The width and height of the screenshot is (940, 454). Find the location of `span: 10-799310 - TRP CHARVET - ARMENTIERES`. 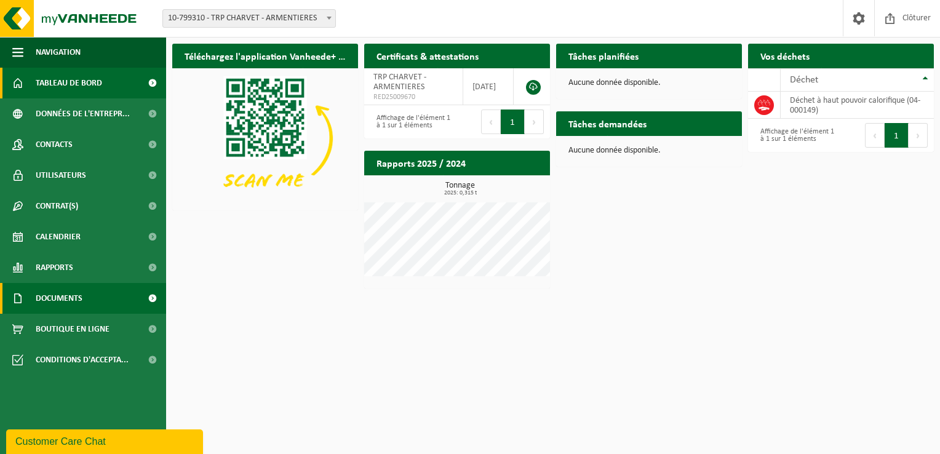

span: 10-799310 - TRP CHARVET - ARMENTIERES is located at coordinates (249, 18).